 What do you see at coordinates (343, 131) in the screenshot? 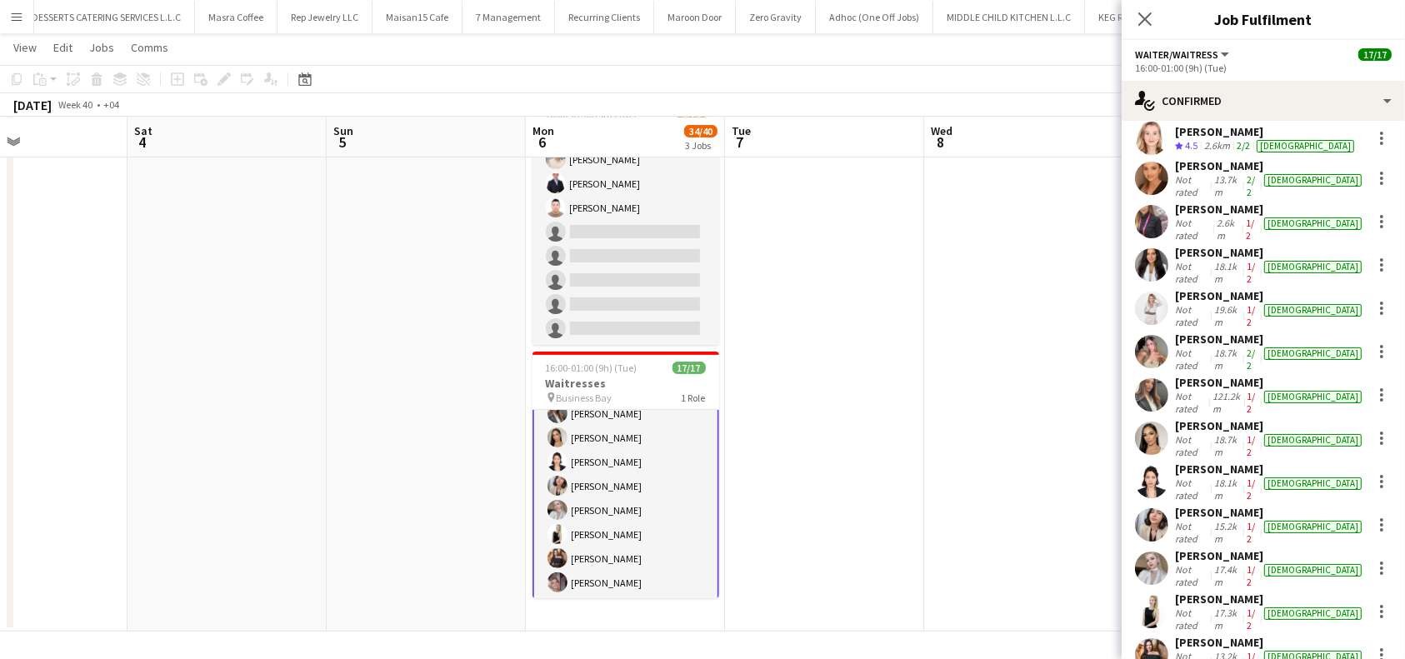
I see `span: Sun` at bounding box center [343, 131].